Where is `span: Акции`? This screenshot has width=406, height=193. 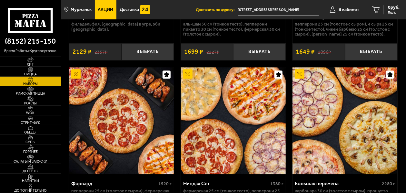
span: Акции is located at coordinates (106, 10).